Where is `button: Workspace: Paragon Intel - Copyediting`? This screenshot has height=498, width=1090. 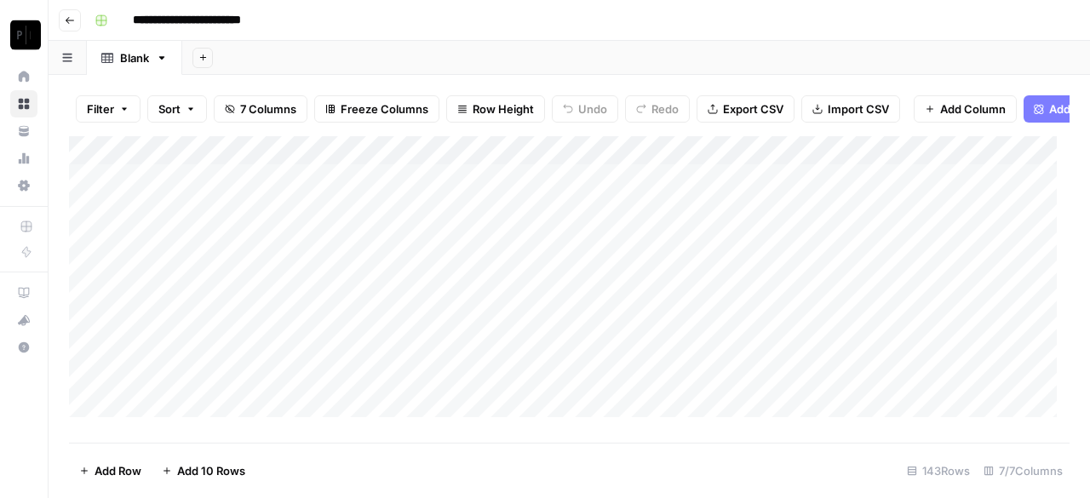
button: Workspace: Paragon Intel - Copyediting is located at coordinates (24, 35).